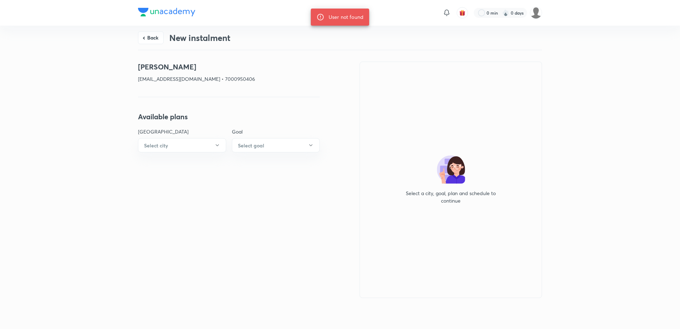 The height and width of the screenshot is (329, 680). What do you see at coordinates (451, 169) in the screenshot?
I see `img: no-plan-selected` at bounding box center [451, 169].